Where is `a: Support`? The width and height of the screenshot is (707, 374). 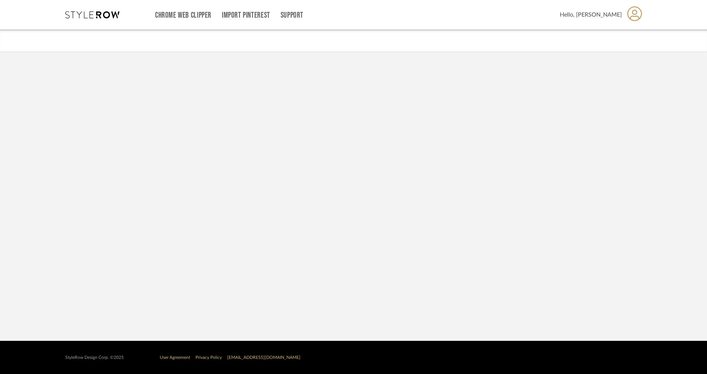
a: Support is located at coordinates (292, 15).